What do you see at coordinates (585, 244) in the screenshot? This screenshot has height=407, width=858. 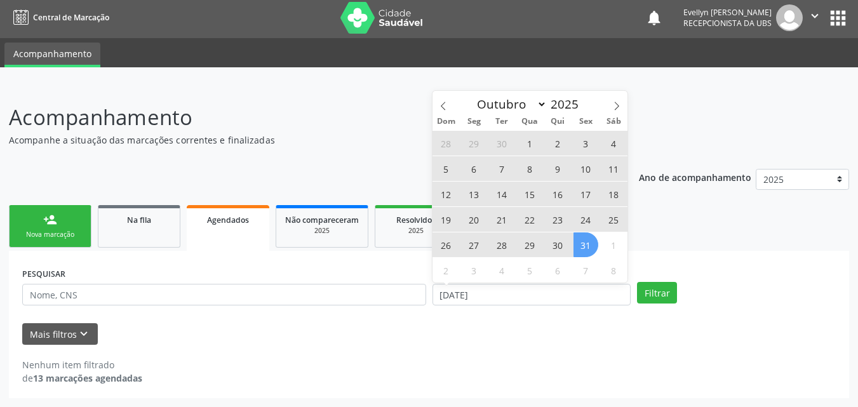 I see `span: Outubro 31, 2025` at bounding box center [585, 244].